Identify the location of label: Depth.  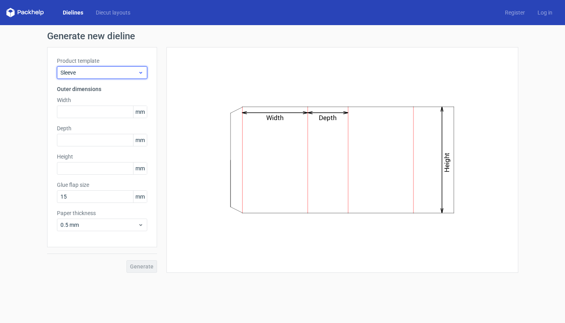
(102, 128).